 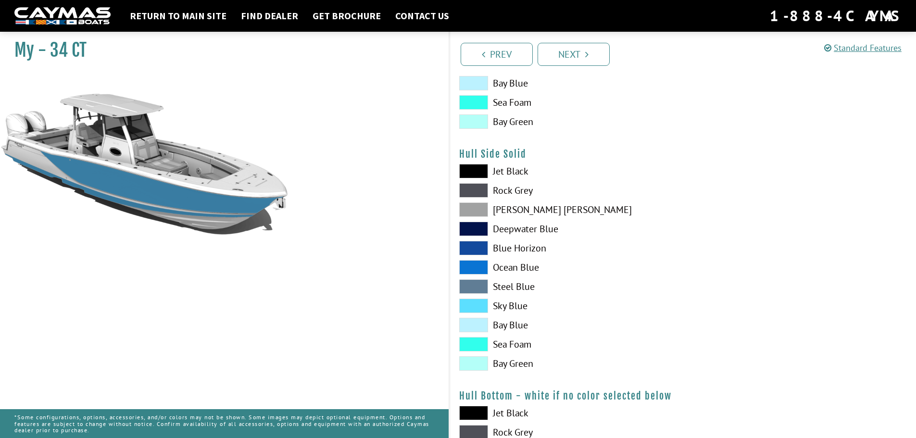 I want to click on a: Prev, so click(x=497, y=54).